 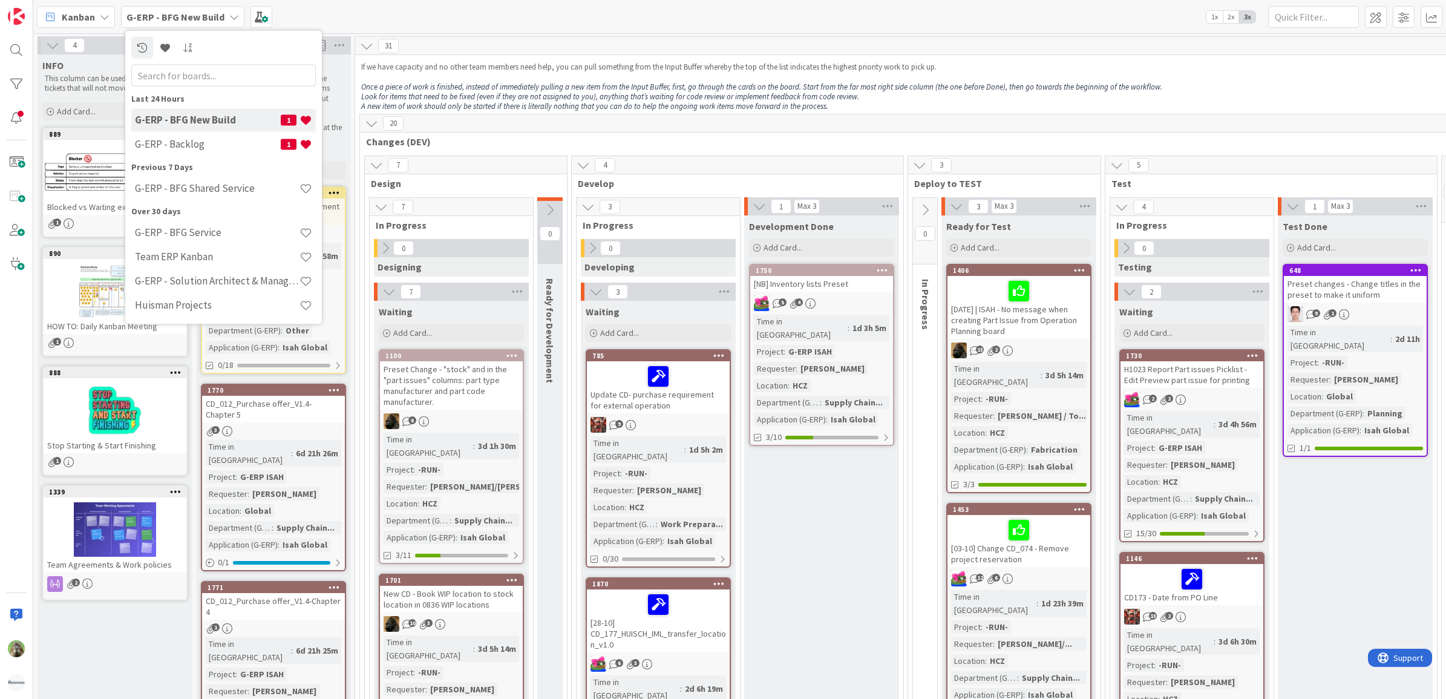 What do you see at coordinates (40, 9) in the screenshot?
I see `span: Support` at bounding box center [40, 9].